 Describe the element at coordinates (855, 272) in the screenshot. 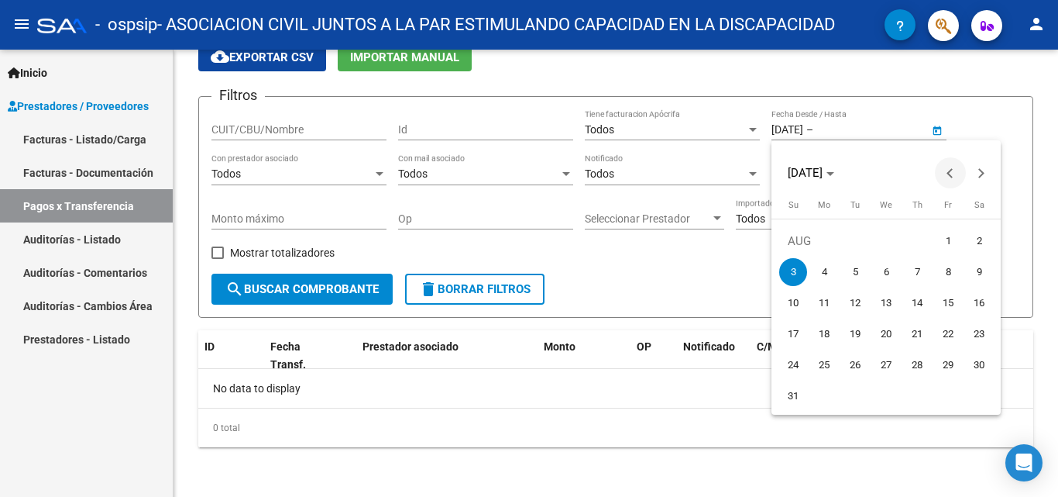

I see `button: August 5, 2025` at that location.